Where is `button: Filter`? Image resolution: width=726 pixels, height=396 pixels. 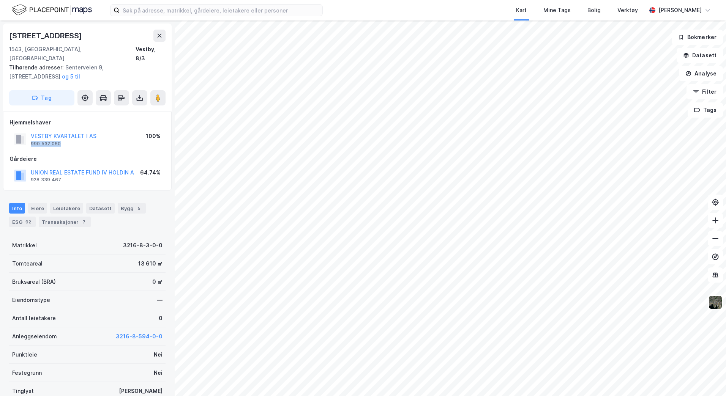
button: Filter is located at coordinates (705, 92).